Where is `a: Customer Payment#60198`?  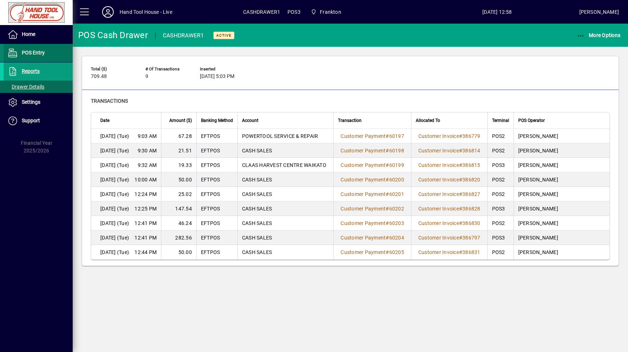
a: Customer Payment#60198 is located at coordinates (372, 151).